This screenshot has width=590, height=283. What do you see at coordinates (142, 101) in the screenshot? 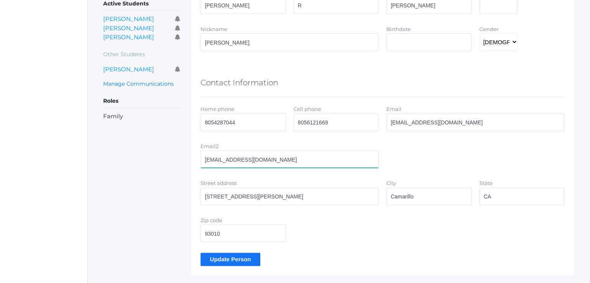
I see `h5: Roles` at bounding box center [142, 101].